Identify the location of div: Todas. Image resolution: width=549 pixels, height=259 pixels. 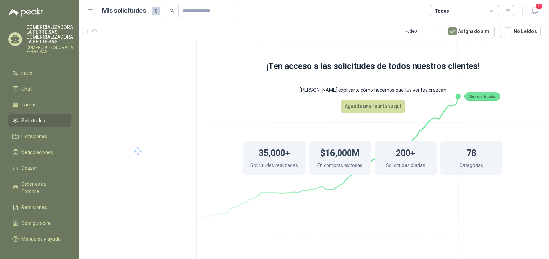
(441, 11).